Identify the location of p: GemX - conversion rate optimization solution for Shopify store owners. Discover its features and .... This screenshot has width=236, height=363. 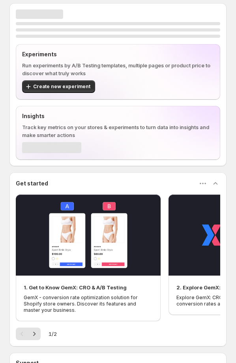
(88, 304).